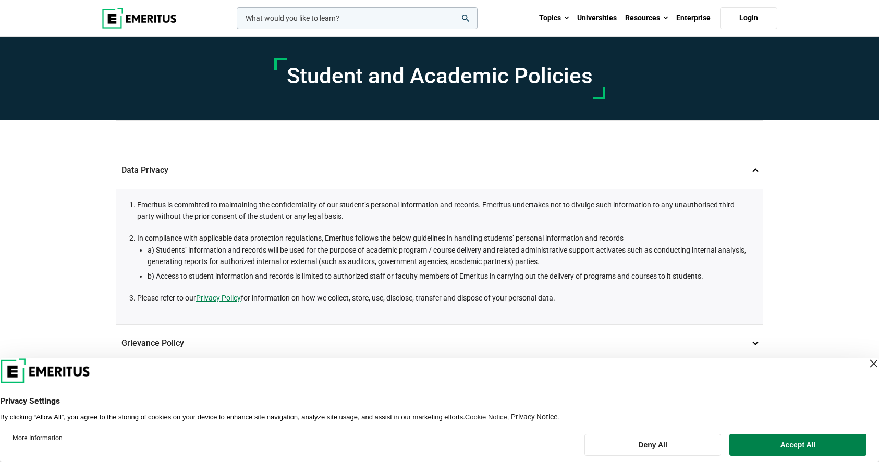 The image size is (879, 462). What do you see at coordinates (450, 276) in the screenshot?
I see `li: b) Access to student information and records is limited to authorized staff or faculty members of...` at bounding box center [450, 276].